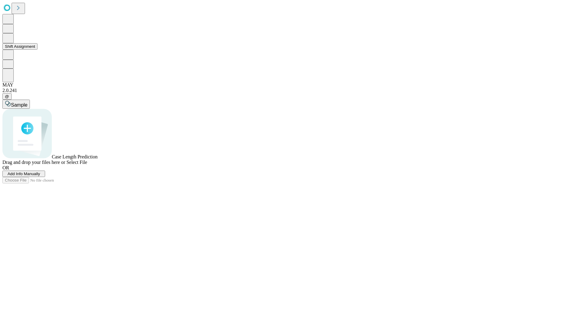 This screenshot has height=329, width=585. Describe the element at coordinates (293, 85) in the screenshot. I see `div: MAY` at that location.